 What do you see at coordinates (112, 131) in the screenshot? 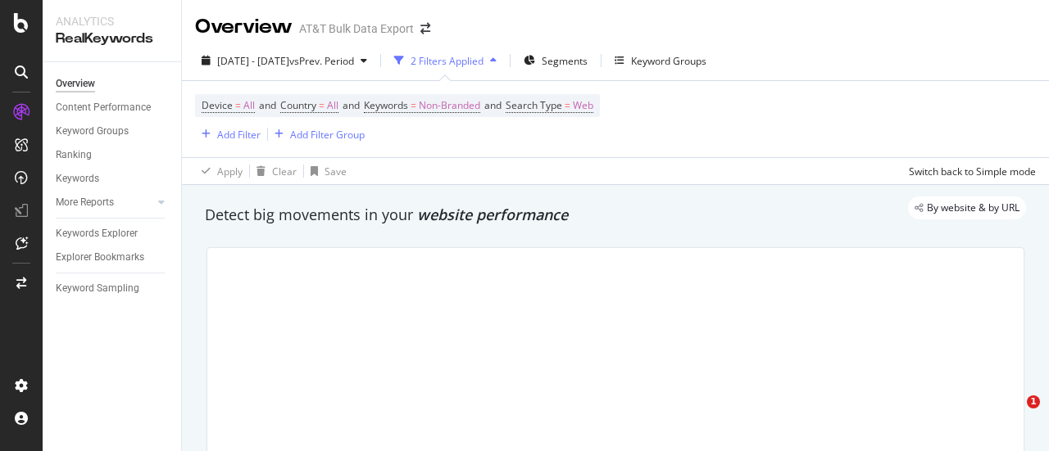
I see `a: Keyword Groups` at bounding box center [112, 131].